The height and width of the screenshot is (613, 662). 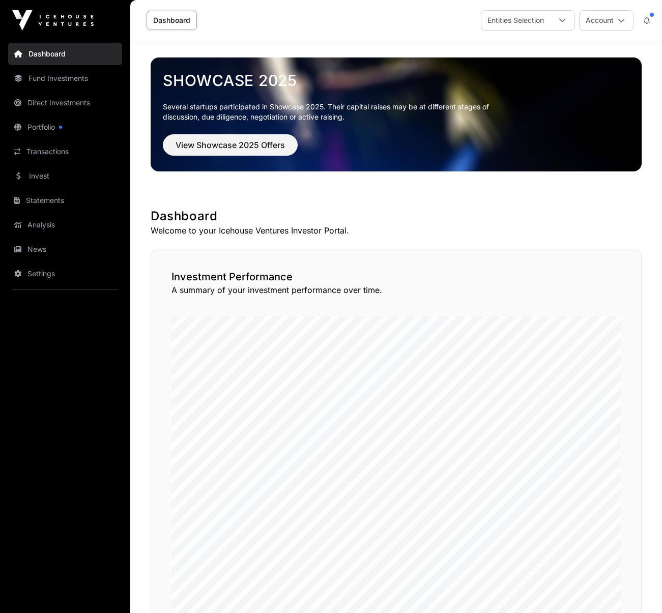 What do you see at coordinates (230, 150) in the screenshot?
I see `a: View Showcase 2025 Offers` at bounding box center [230, 150].